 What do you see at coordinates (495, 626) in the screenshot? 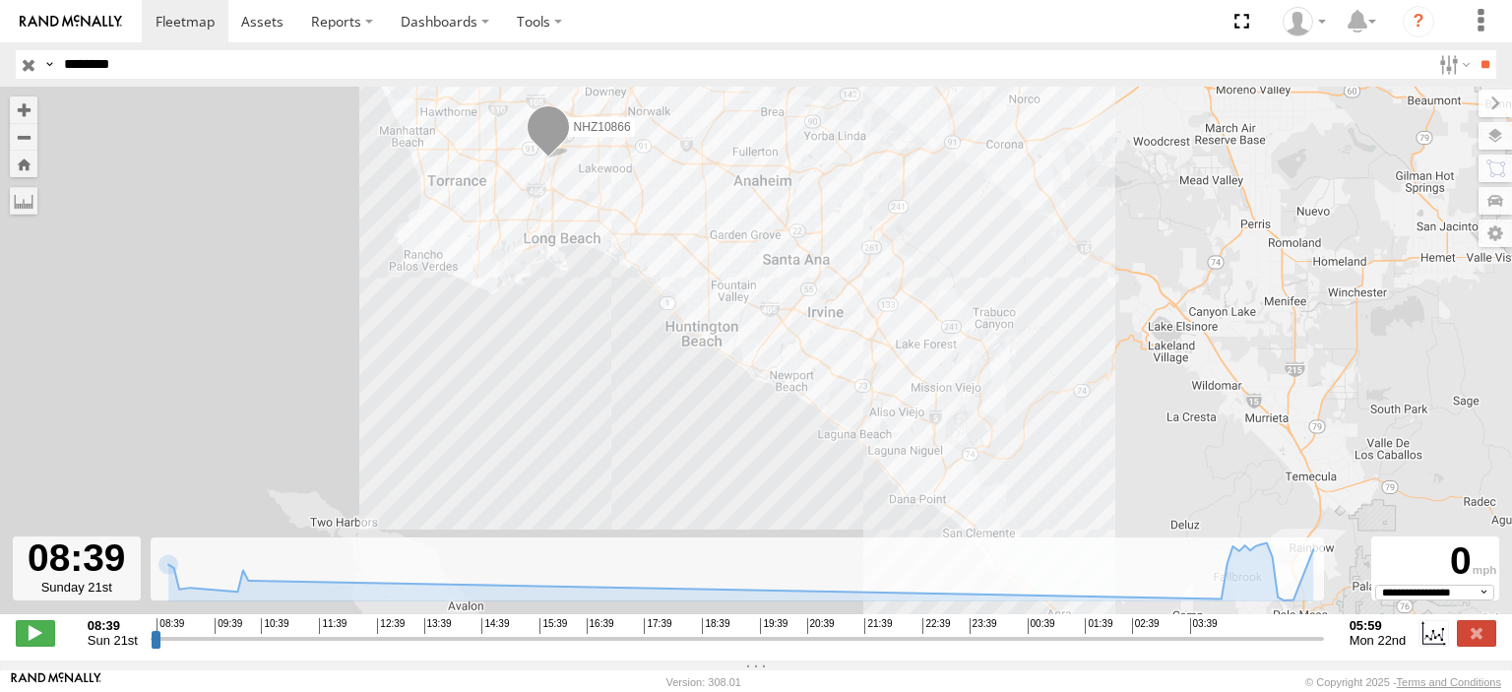
I see `span: 14:39` at bounding box center [495, 626].